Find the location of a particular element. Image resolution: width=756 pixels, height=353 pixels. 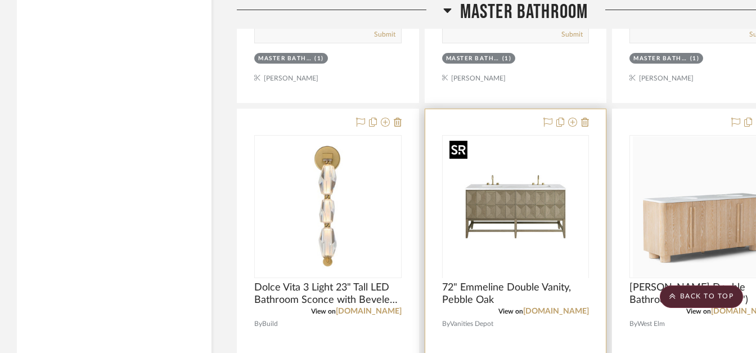

span: Build is located at coordinates (270, 324).